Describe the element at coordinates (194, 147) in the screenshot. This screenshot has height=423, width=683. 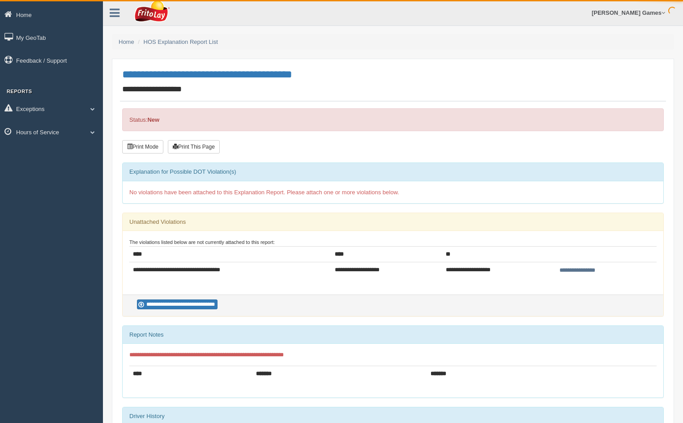
I see `button: Print This Page` at that location.